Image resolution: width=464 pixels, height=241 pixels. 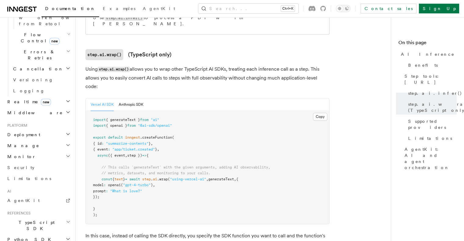 I want to click on kbd: Ctrl+K, so click(x=288, y=9).